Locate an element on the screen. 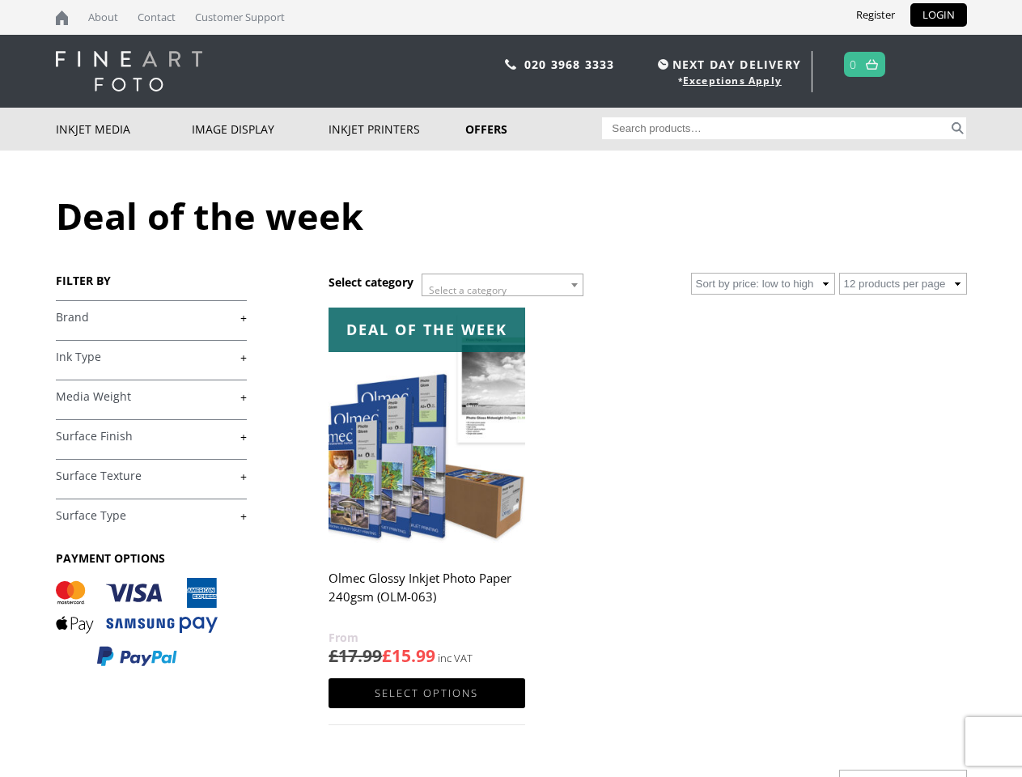  h4: Brand is located at coordinates (151, 317).